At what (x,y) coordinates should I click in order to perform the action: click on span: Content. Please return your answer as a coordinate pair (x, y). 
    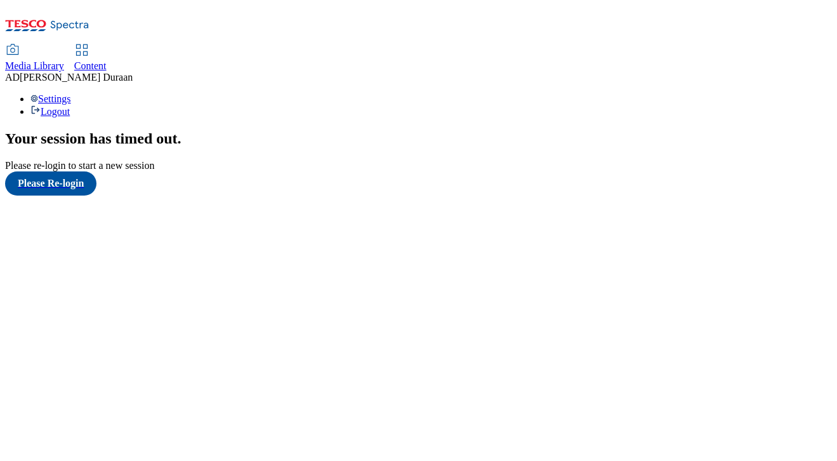
    Looking at the image, I should click on (90, 65).